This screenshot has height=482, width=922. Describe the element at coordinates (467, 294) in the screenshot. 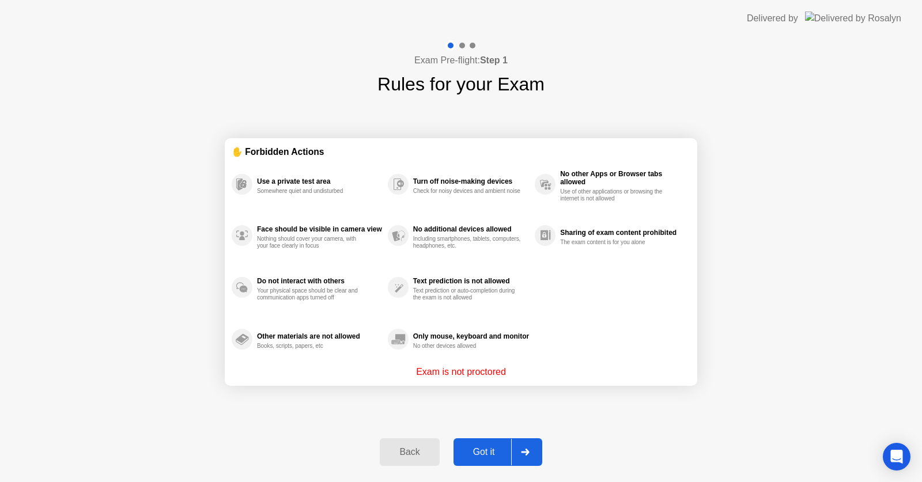

I see `div: Text prediction or auto-completion during the exam is not allowed` at that location.